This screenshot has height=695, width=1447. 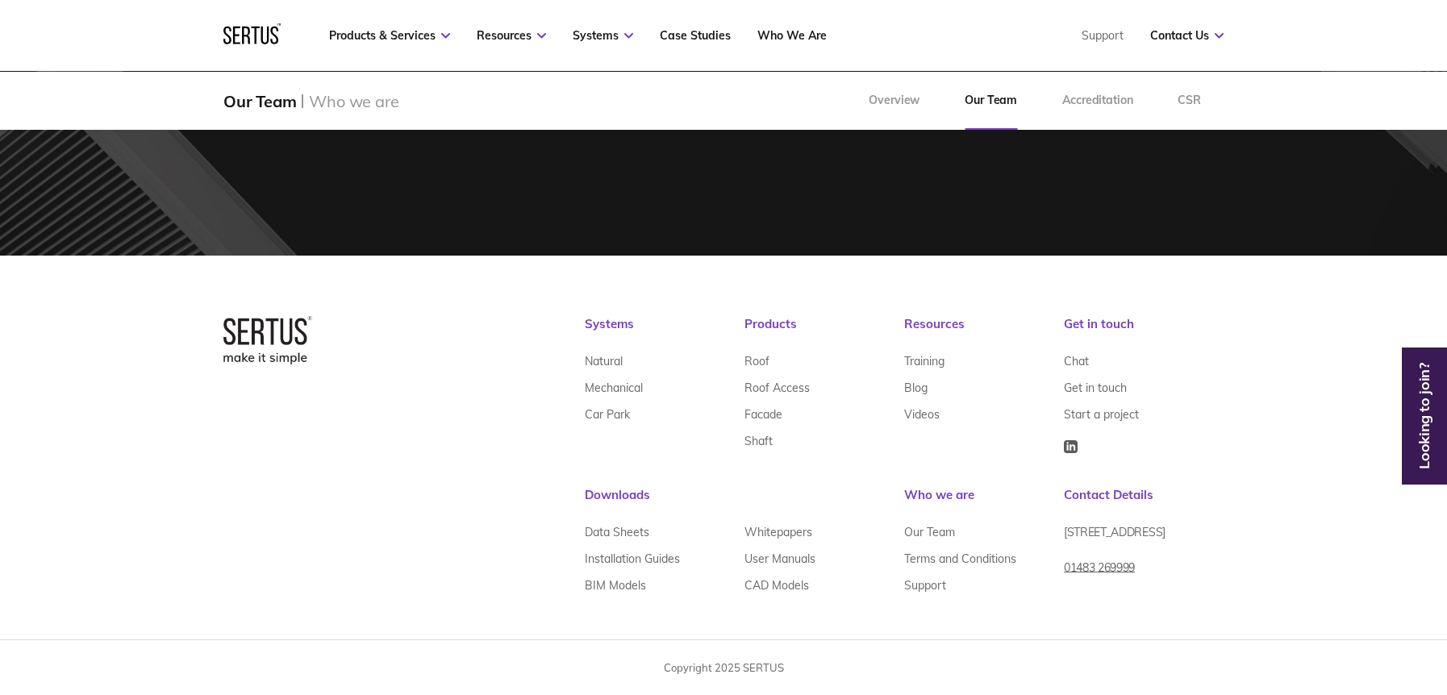 What do you see at coordinates (1144, 332) in the screenshot?
I see `div: Get in touch` at bounding box center [1144, 332].